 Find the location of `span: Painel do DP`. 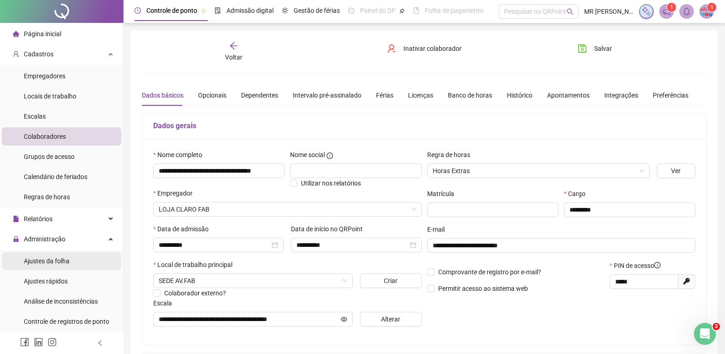

span: Painel do DP is located at coordinates (378, 11).